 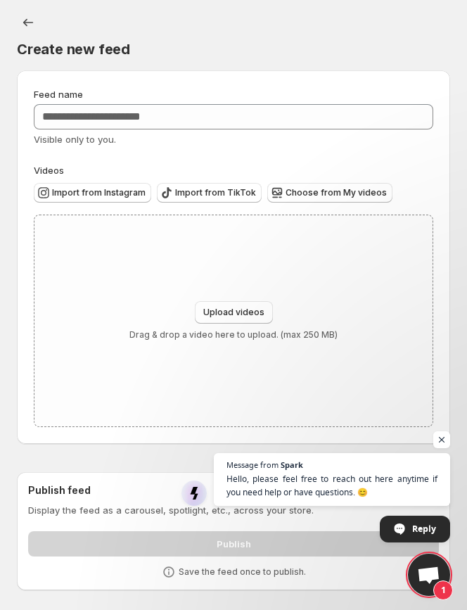 What do you see at coordinates (330, 193) in the screenshot?
I see `button: Choose from My videos` at bounding box center [330, 193].